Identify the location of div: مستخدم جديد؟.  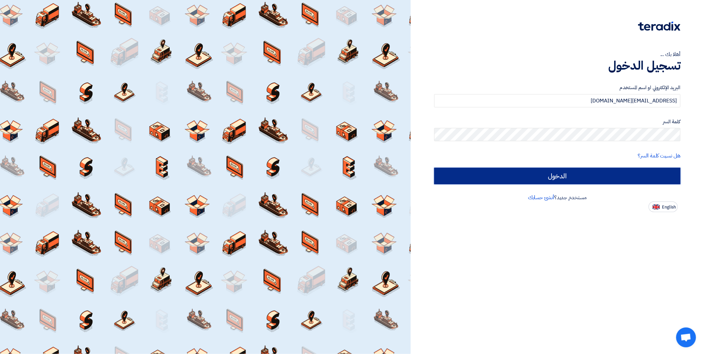
(558, 198).